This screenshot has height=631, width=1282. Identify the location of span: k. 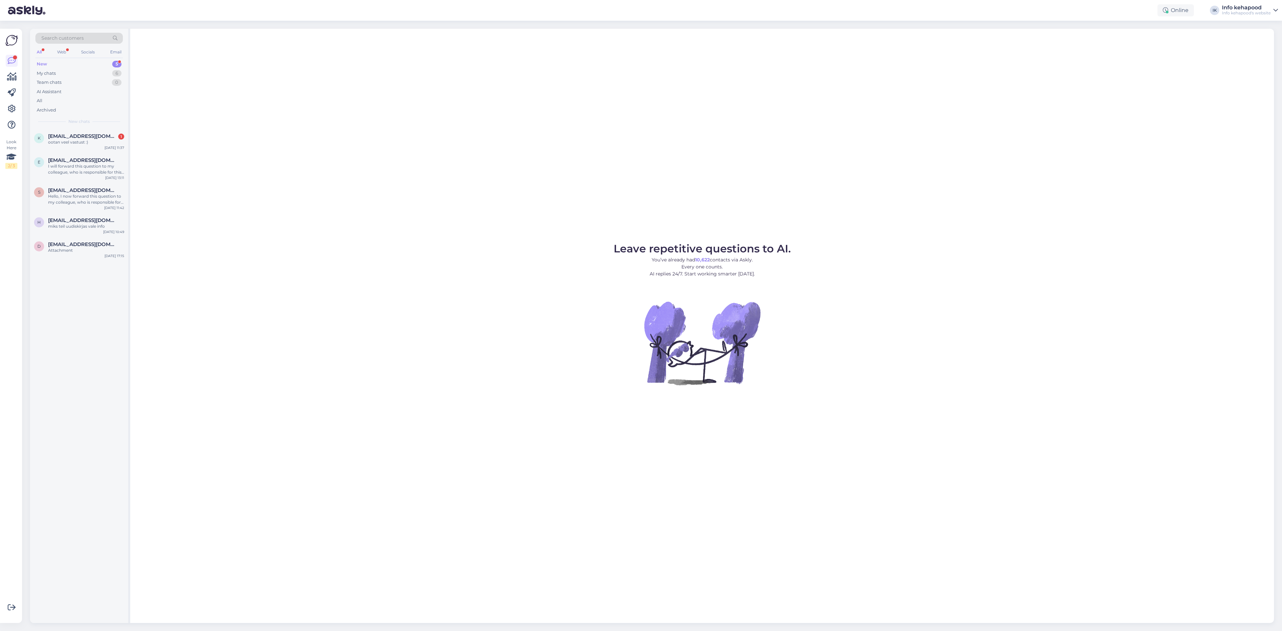
(39, 138).